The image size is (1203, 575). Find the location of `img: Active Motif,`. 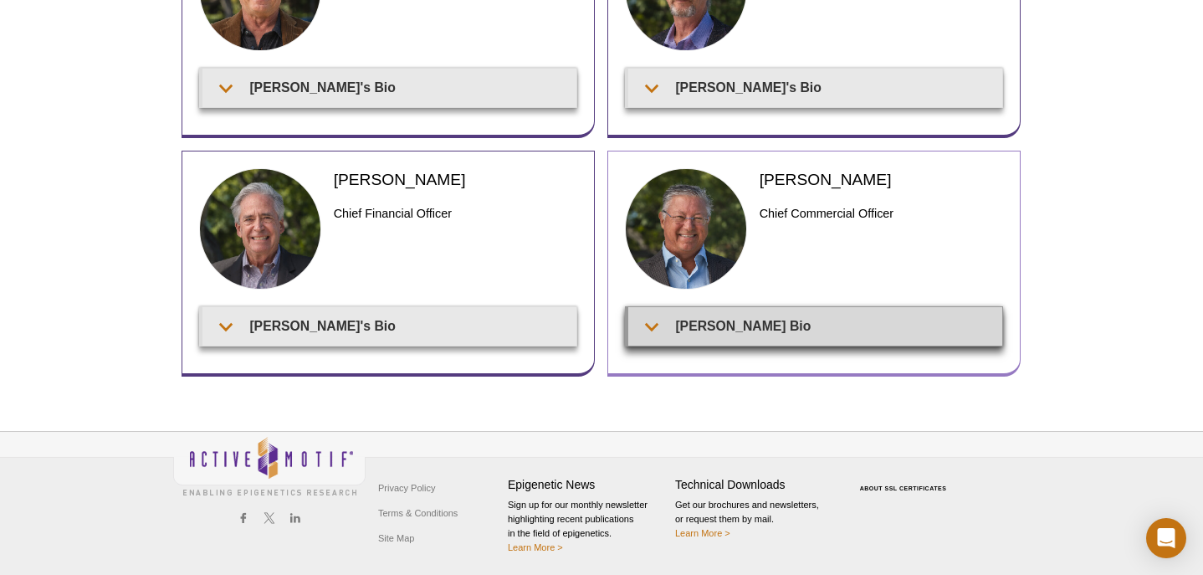

img: Active Motif, is located at coordinates (269, 465).